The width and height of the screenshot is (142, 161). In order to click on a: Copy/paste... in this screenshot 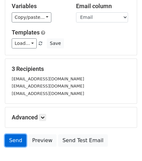, I will do `click(32, 17)`.